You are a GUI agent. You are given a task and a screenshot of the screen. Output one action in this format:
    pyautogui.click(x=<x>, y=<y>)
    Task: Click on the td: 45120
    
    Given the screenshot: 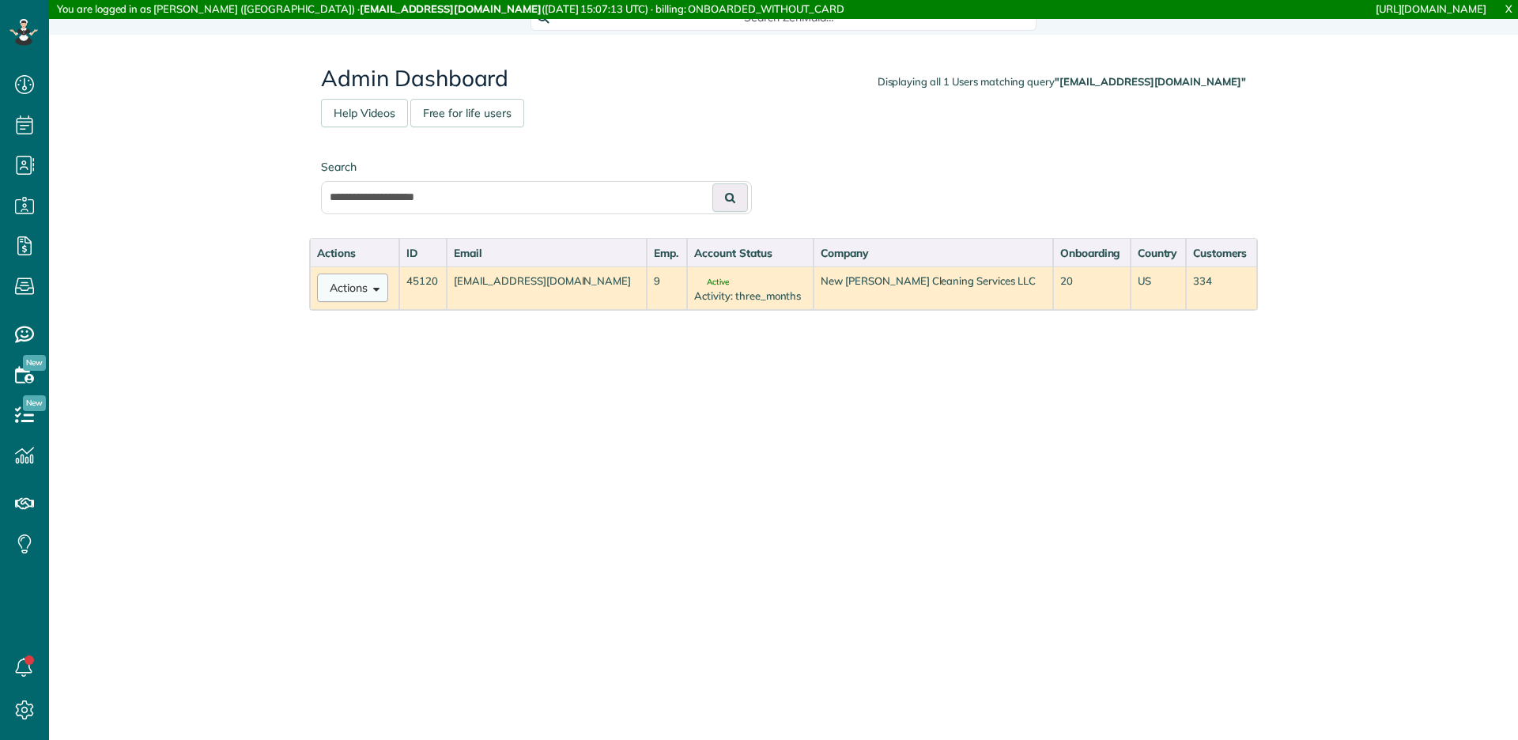 What is the action you would take?
    pyautogui.click(x=423, y=288)
    